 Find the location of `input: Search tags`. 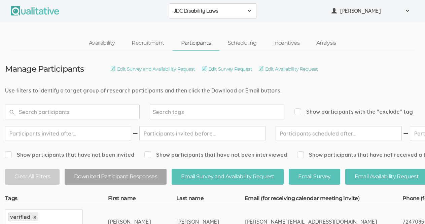

input: Search tags is located at coordinates (174, 112).